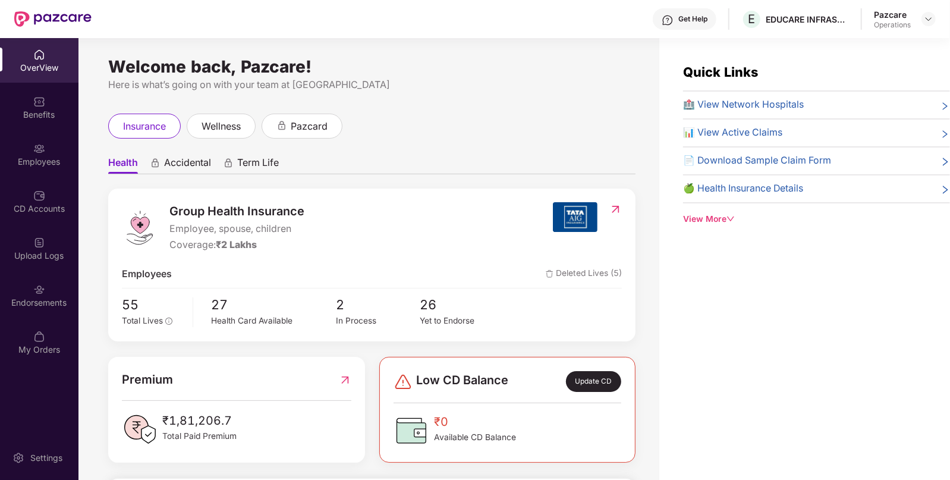 The height and width of the screenshot is (480, 950). What do you see at coordinates (461, 321) in the screenshot?
I see `div: Yet to Endorse` at bounding box center [461, 321].